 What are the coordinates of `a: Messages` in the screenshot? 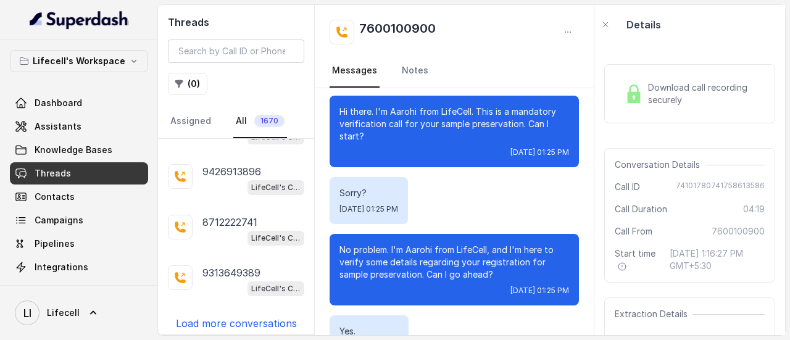 It's located at (354, 71).